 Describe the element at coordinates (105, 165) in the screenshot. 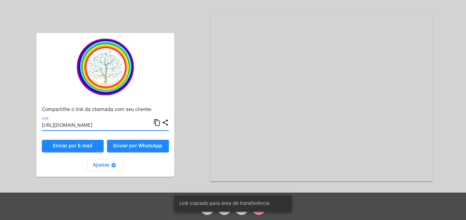

I see `button: Ajustes` at that location.